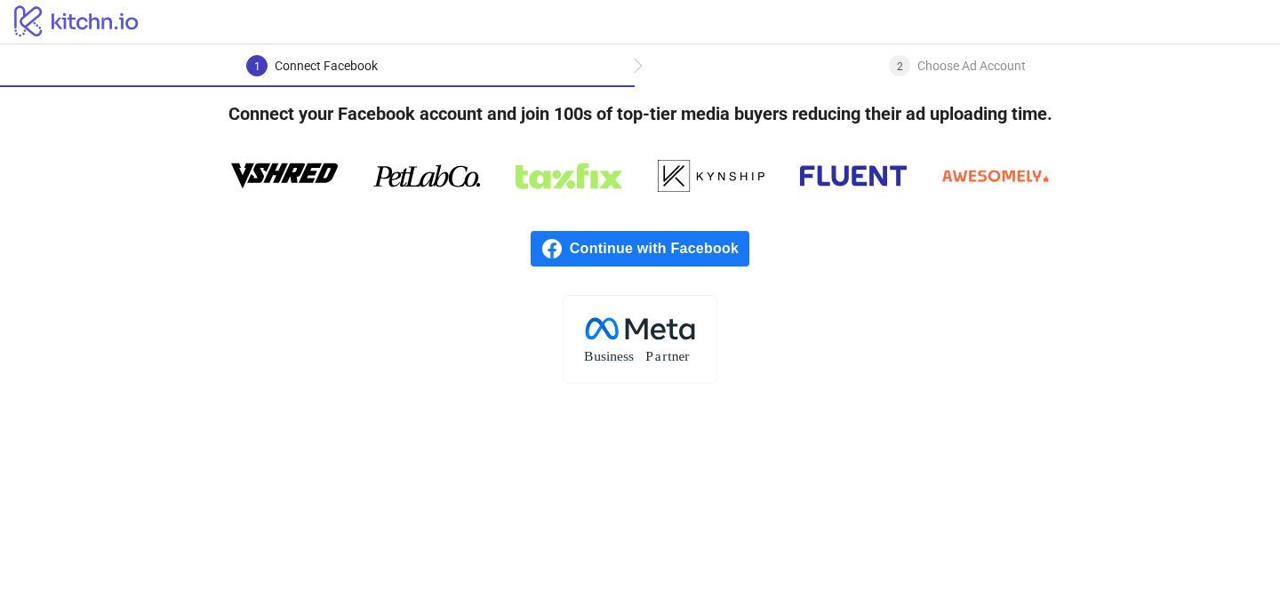  Describe the element at coordinates (660, 249) in the screenshot. I see `span: Continue with Facebook` at that location.